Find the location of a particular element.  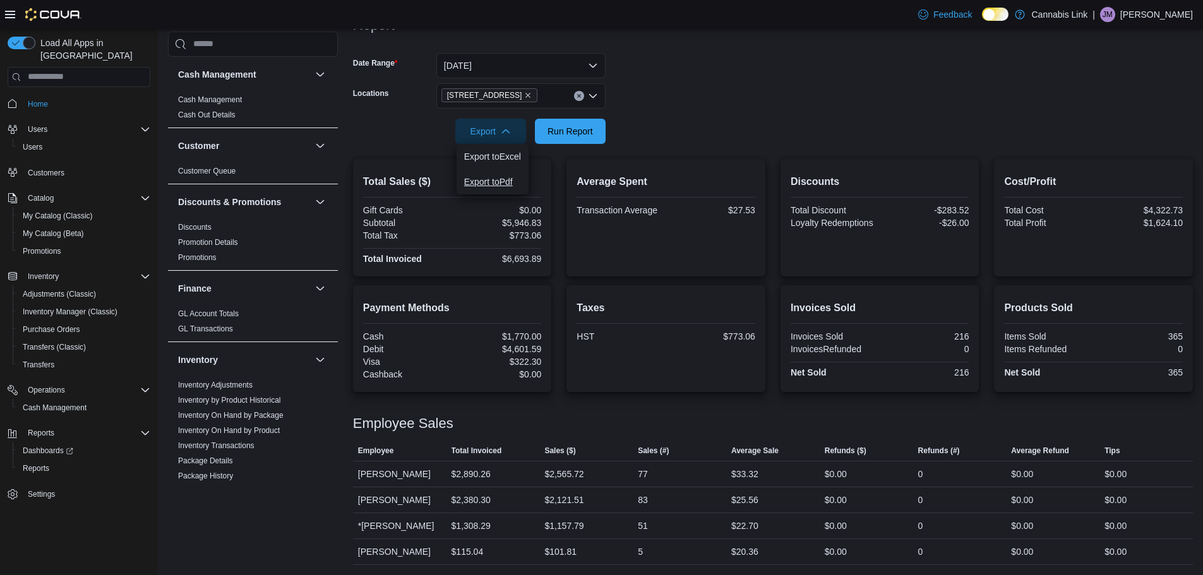

h2: Total Sales ($) is located at coordinates (452, 182).